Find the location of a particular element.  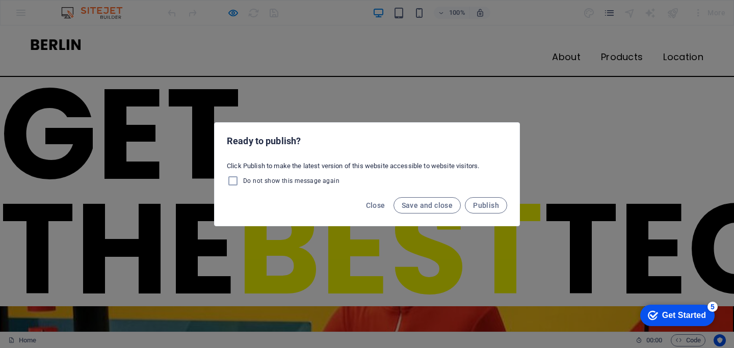

span: Close is located at coordinates (375, 205).